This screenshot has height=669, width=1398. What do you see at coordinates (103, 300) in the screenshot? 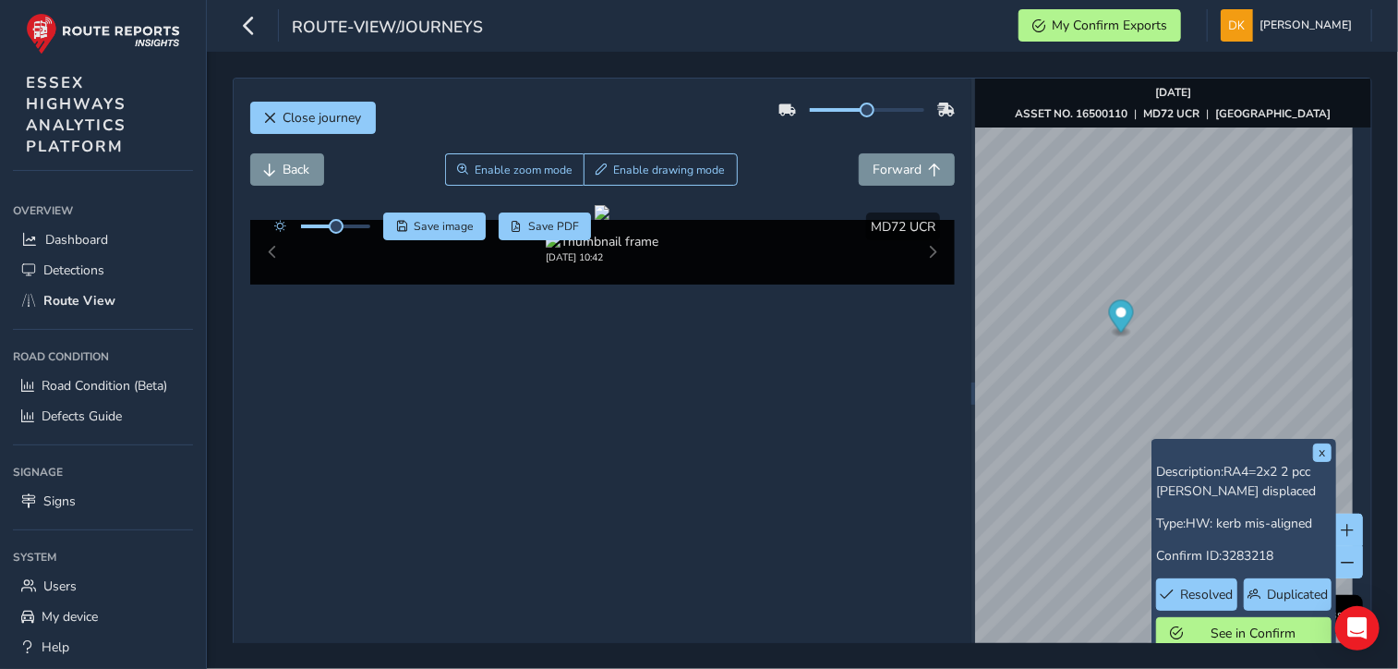
I see `a: Route View` at bounding box center [103, 300].